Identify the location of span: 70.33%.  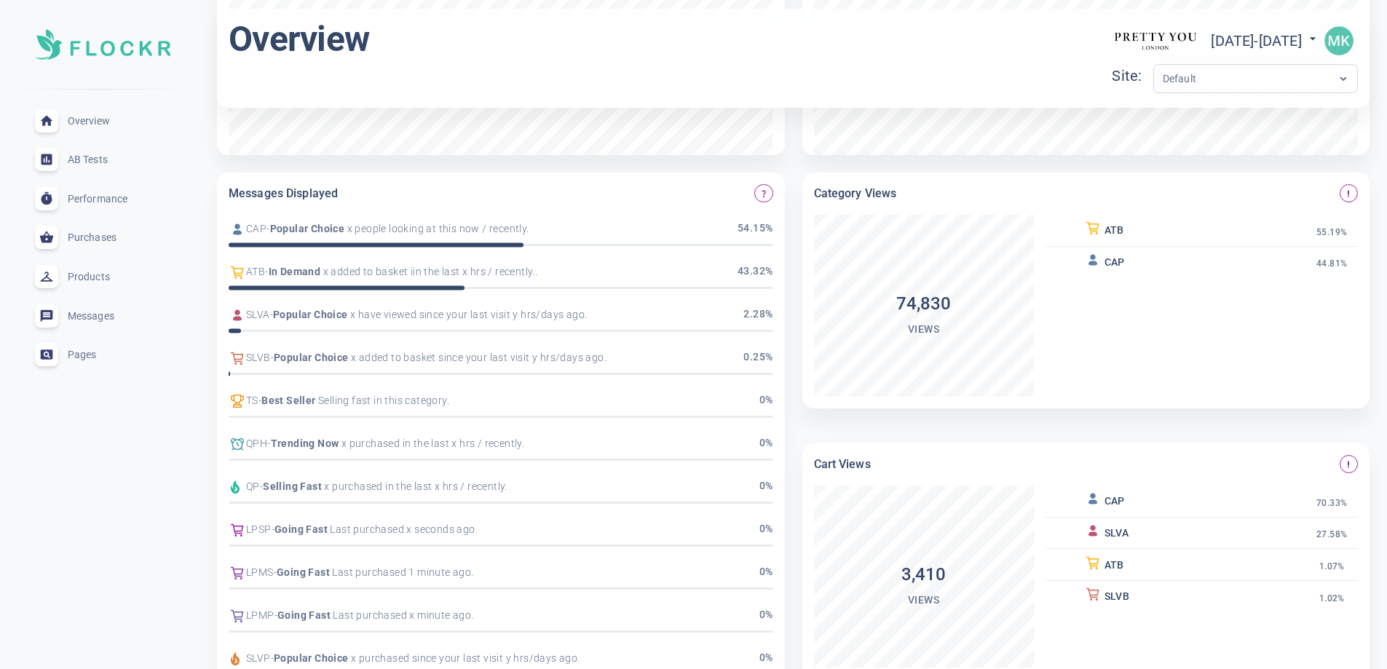
(1332, 503).